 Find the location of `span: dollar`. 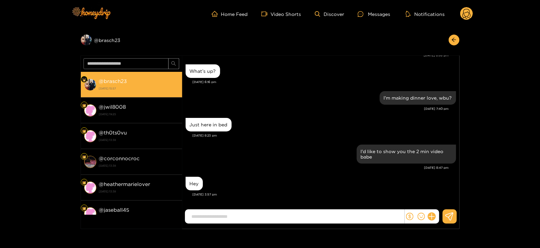

span: dollar is located at coordinates (410, 216).